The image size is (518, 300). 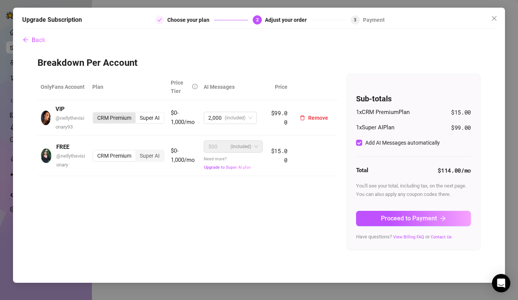 I want to click on span: 1 x Super AI Plan, so click(x=375, y=128).